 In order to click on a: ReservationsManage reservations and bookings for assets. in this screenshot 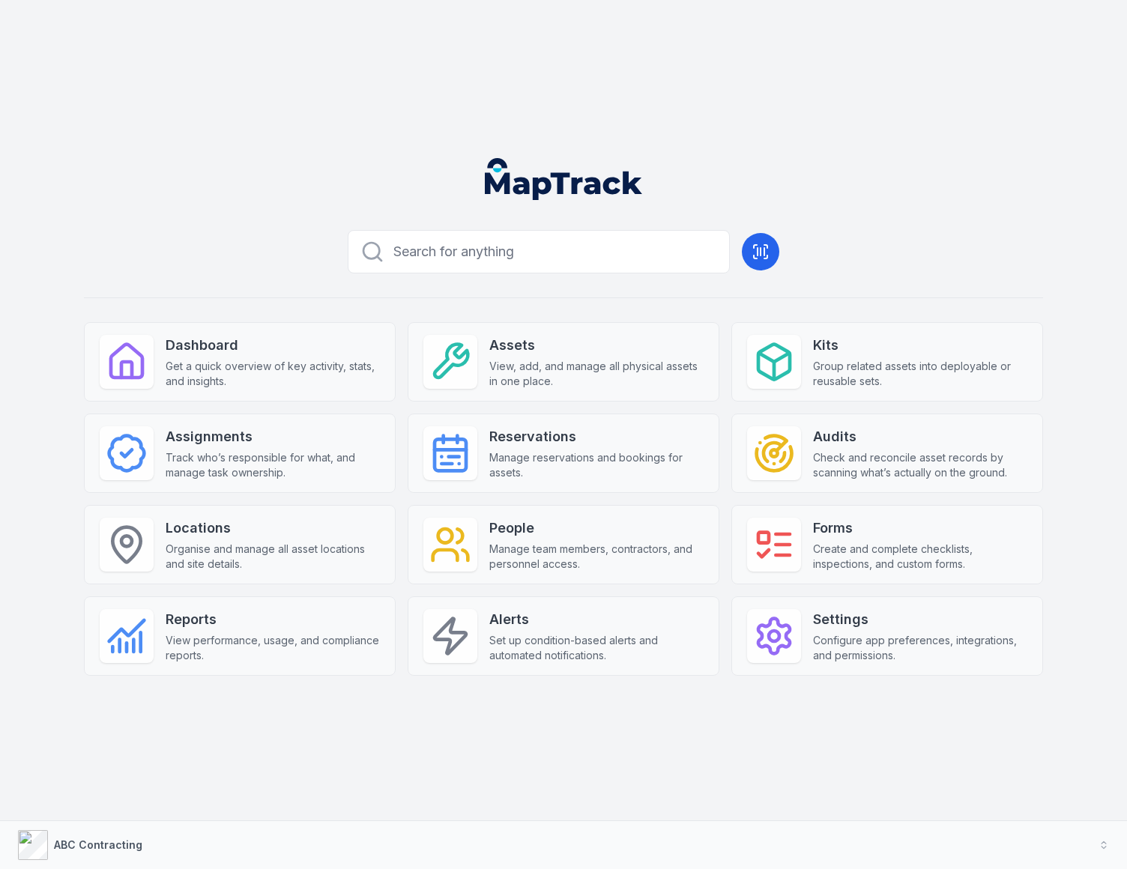, I will do `click(563, 453)`.